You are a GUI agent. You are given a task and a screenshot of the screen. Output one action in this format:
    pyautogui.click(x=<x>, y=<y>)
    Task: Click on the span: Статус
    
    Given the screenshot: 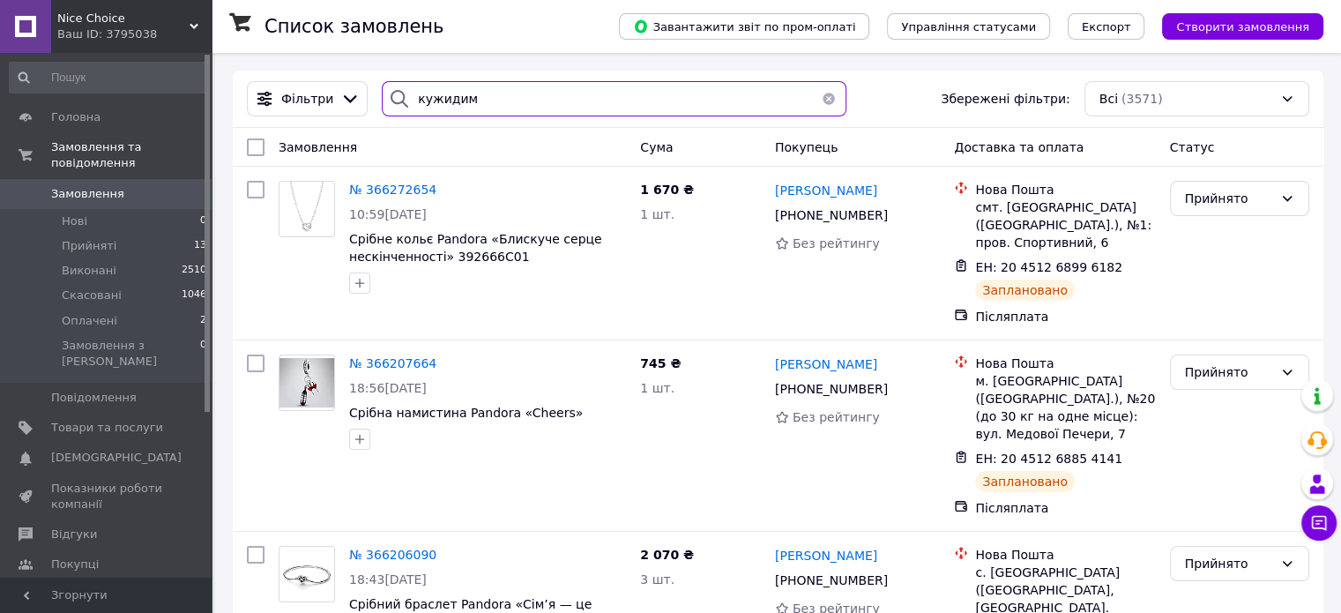 What is the action you would take?
    pyautogui.click(x=1192, y=147)
    